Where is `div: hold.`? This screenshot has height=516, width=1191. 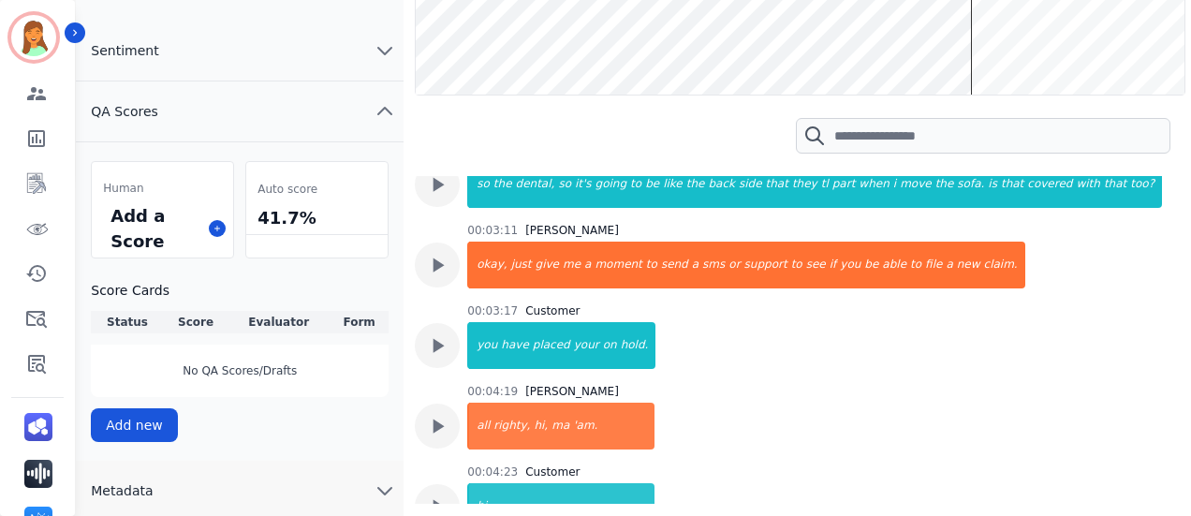
div: hold. is located at coordinates (638, 345).